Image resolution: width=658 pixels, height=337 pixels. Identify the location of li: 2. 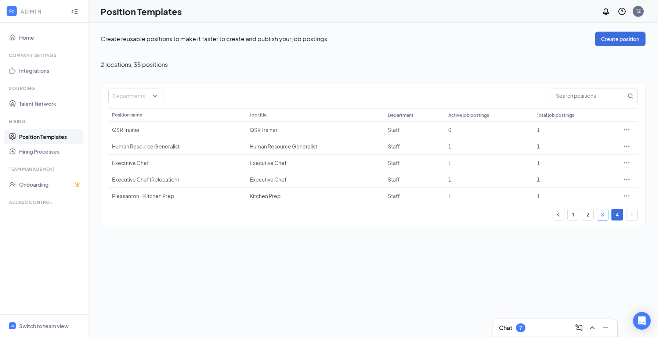
(588, 214).